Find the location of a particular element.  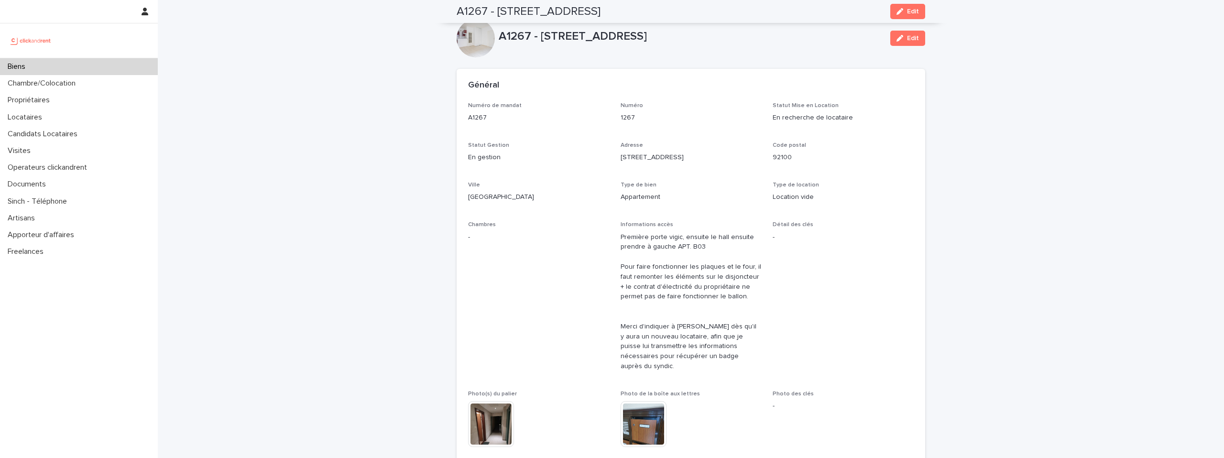

p: En gestion is located at coordinates (538, 157).